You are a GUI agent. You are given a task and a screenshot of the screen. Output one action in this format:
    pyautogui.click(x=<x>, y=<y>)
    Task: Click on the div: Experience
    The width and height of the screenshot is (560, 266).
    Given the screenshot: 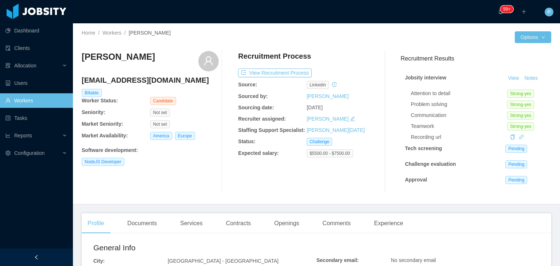 What is the action you would take?
    pyautogui.click(x=389, y=224)
    